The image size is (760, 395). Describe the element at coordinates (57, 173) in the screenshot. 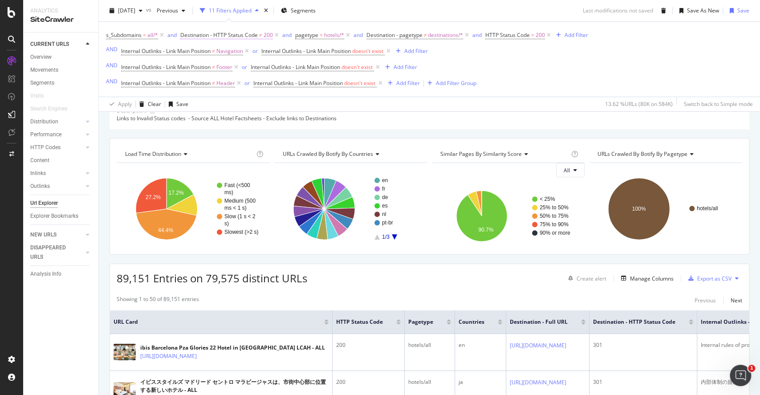

I see `a: Inlinks` at that location.